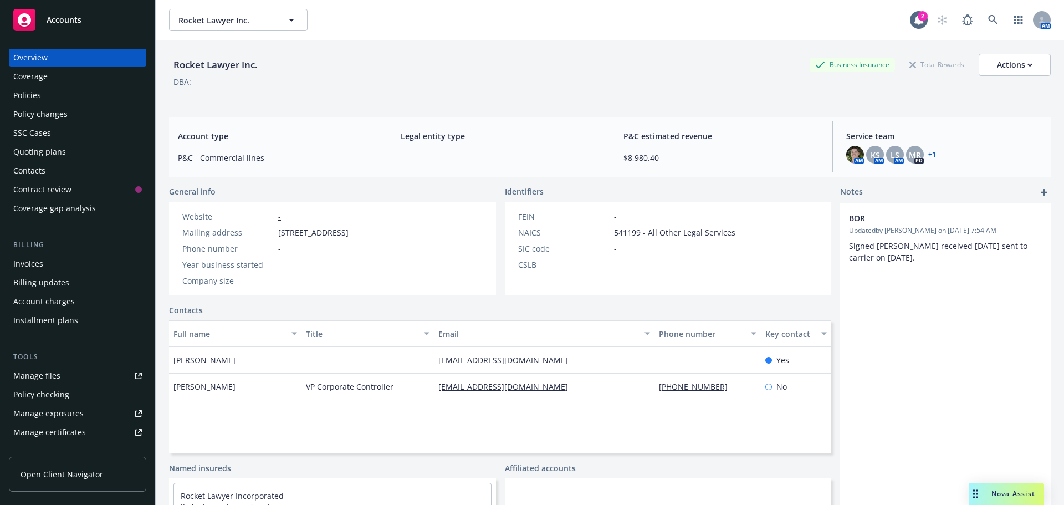  What do you see at coordinates (216, 65) in the screenshot?
I see `div: Rocket Lawyer Inc.` at bounding box center [216, 65].